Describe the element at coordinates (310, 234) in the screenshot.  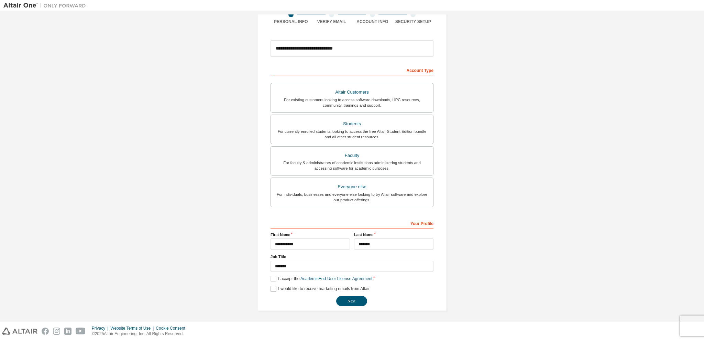
I see `label: First Name` at that location.